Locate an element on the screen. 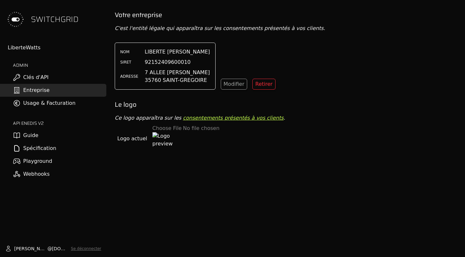  button: Se déconnecter is located at coordinates (86, 249).